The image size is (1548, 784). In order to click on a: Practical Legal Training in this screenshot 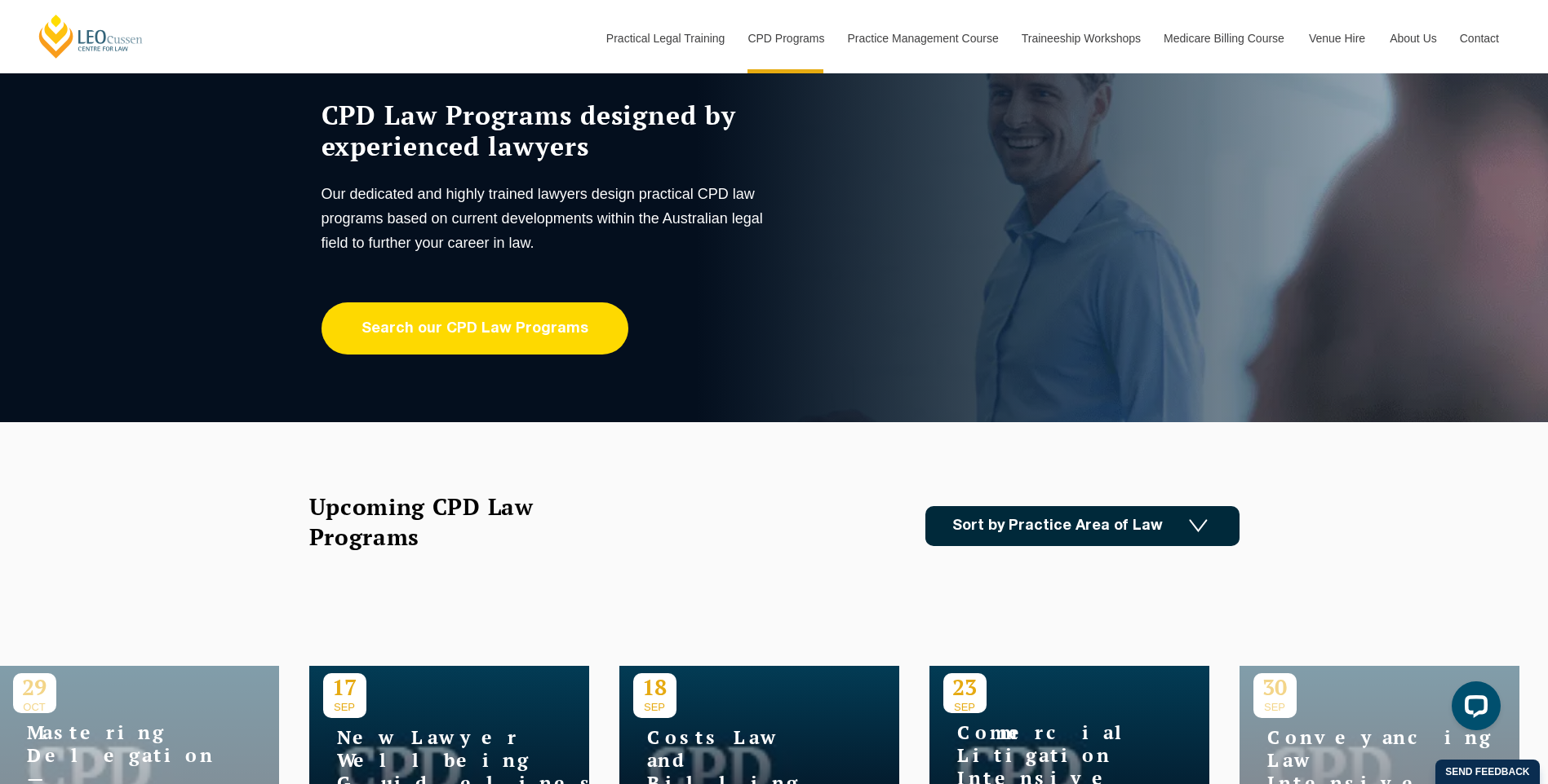, I will do `click(665, 39)`.